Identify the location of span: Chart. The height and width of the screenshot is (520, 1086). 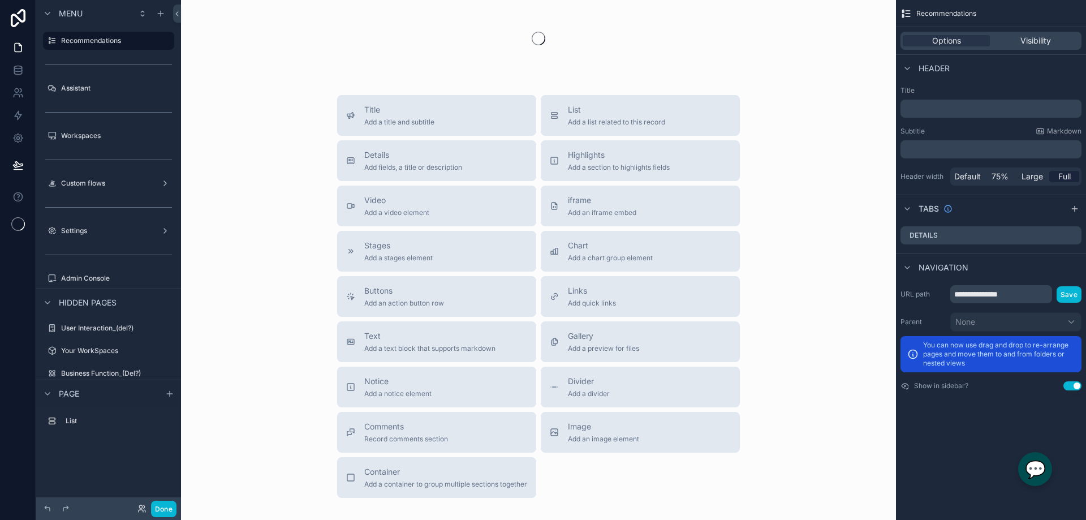
(610, 246).